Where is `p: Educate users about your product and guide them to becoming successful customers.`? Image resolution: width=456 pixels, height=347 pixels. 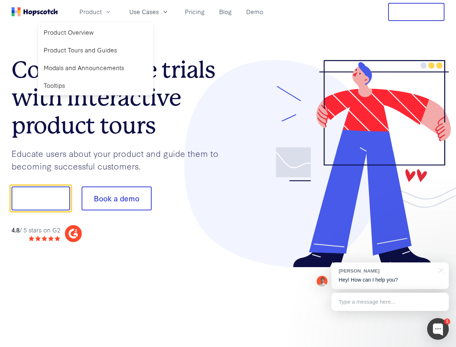
p: Educate users about your product and guide them to becoming successful customers. is located at coordinates (120, 159).